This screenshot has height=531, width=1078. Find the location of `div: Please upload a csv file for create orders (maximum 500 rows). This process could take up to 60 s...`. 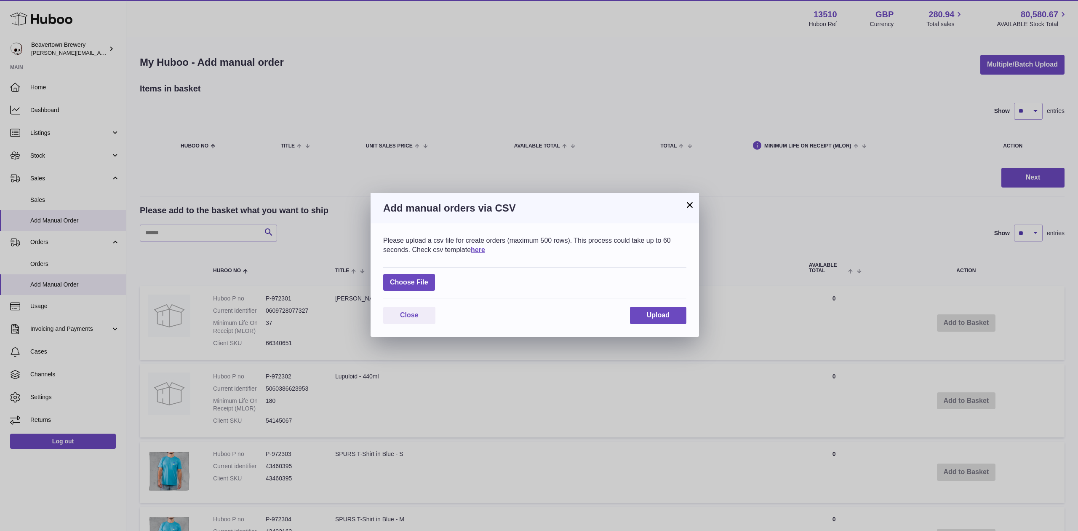

div: Please upload a csv file for create orders (maximum 500 rows). This process could take up to 60 s... is located at coordinates (535, 245).